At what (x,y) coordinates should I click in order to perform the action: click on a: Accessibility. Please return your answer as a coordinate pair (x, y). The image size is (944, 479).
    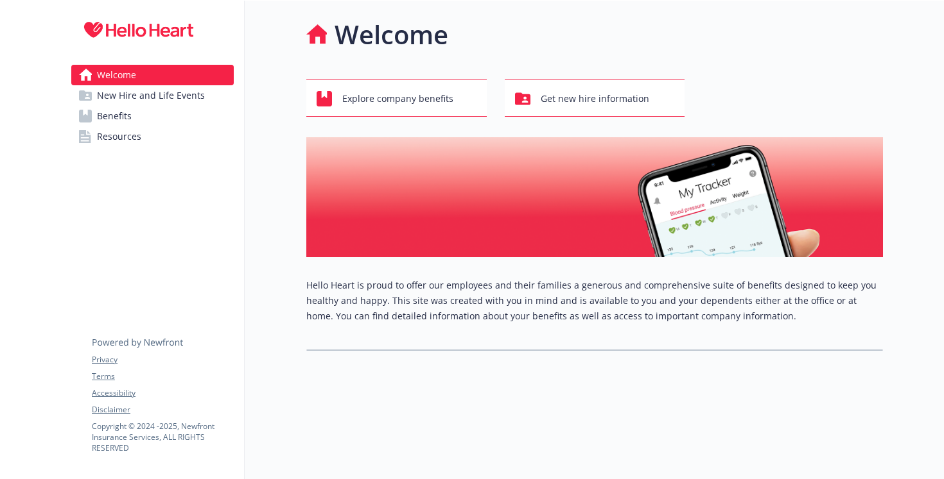
    Looking at the image, I should click on (162, 393).